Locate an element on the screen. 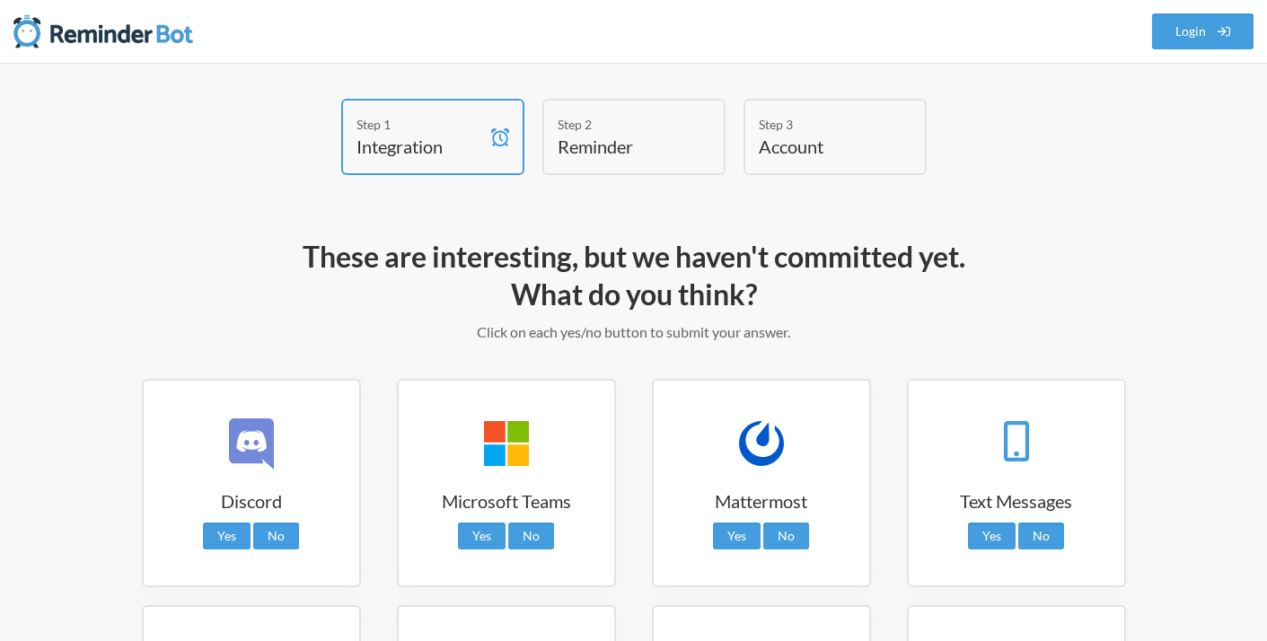  h4: Integration is located at coordinates (419, 146).